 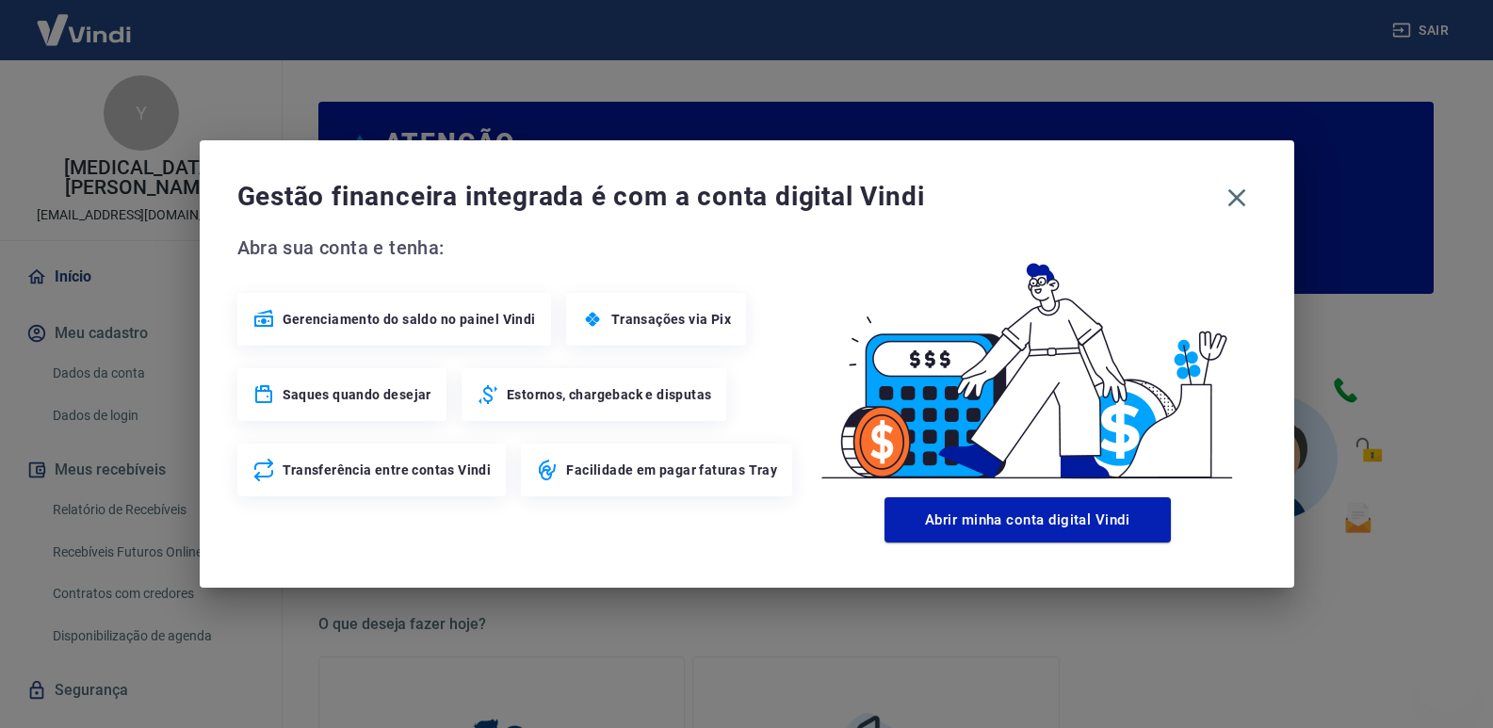 What do you see at coordinates (518, 248) in the screenshot?
I see `span: Abra sua conta e tenha:` at bounding box center [518, 248].